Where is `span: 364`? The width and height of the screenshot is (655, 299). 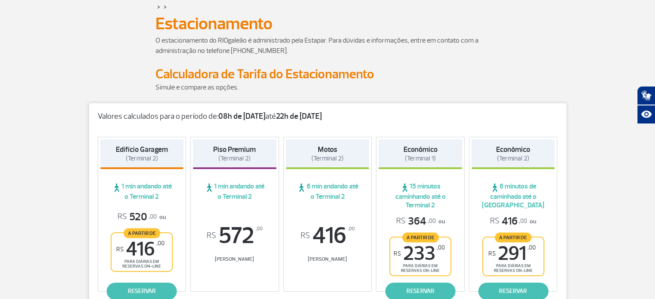 span: 364 is located at coordinates (416, 221).